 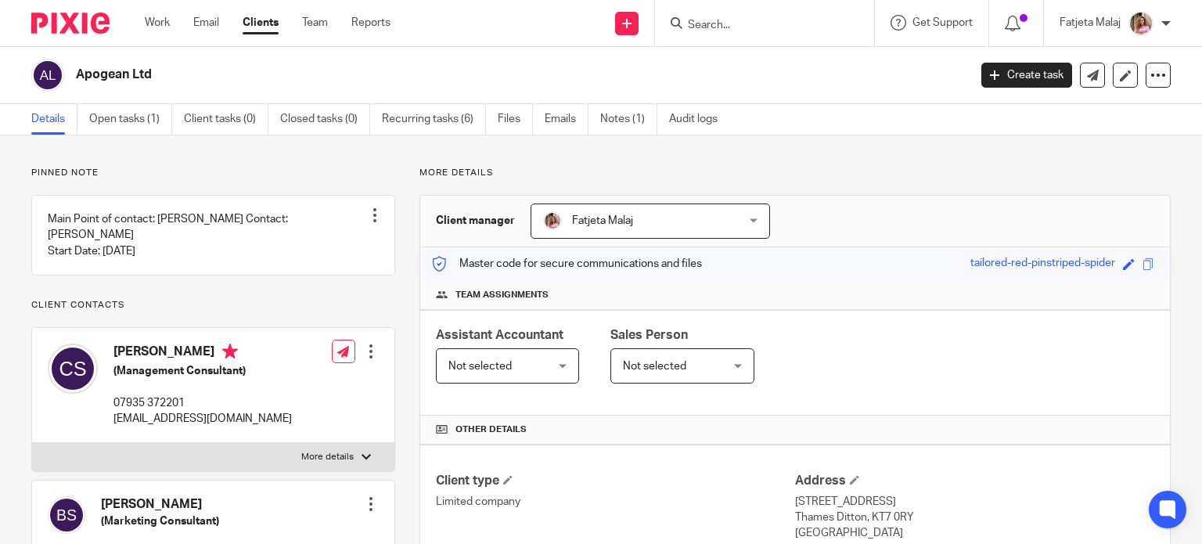 I want to click on h5: (Management Consultant), so click(x=203, y=371).